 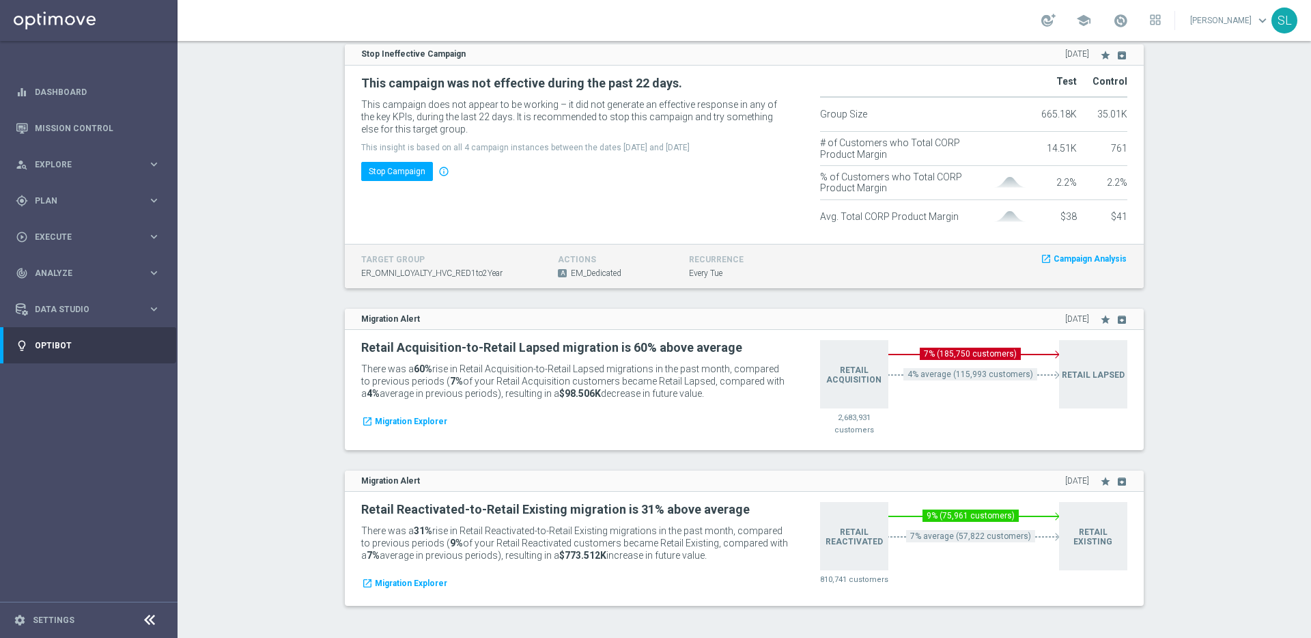 What do you see at coordinates (1102, 149) in the screenshot?
I see `td: 761` at bounding box center [1102, 149].